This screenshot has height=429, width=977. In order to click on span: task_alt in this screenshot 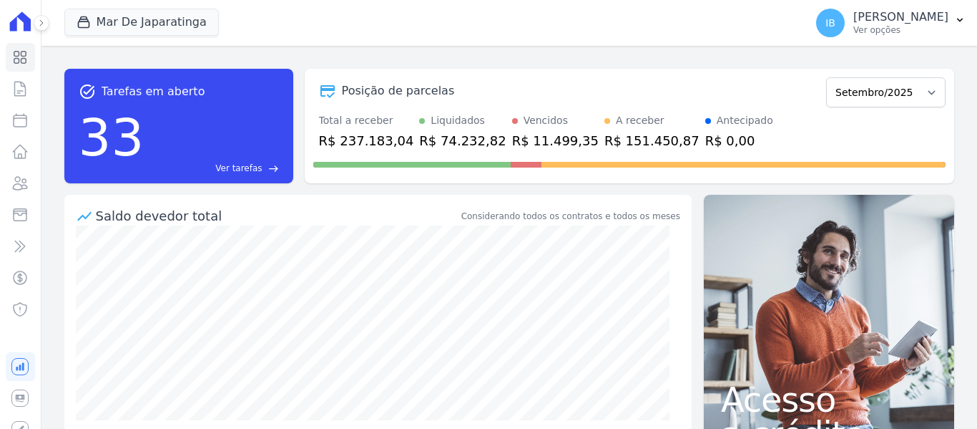, I will do `click(87, 92)`.